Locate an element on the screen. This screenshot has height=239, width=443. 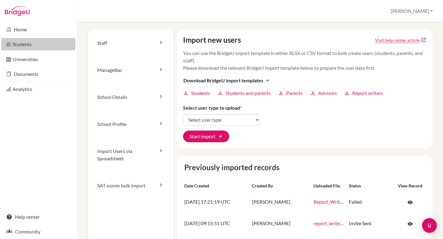
th: Date created is located at coordinates (216, 186).